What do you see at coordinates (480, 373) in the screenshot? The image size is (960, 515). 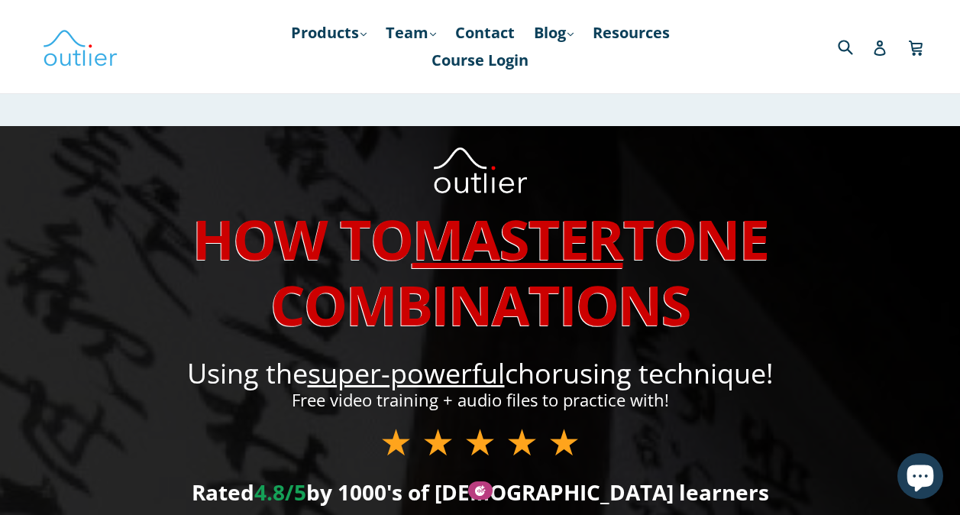 I see `span: Using the chorusing technique!` at bounding box center [480, 373].